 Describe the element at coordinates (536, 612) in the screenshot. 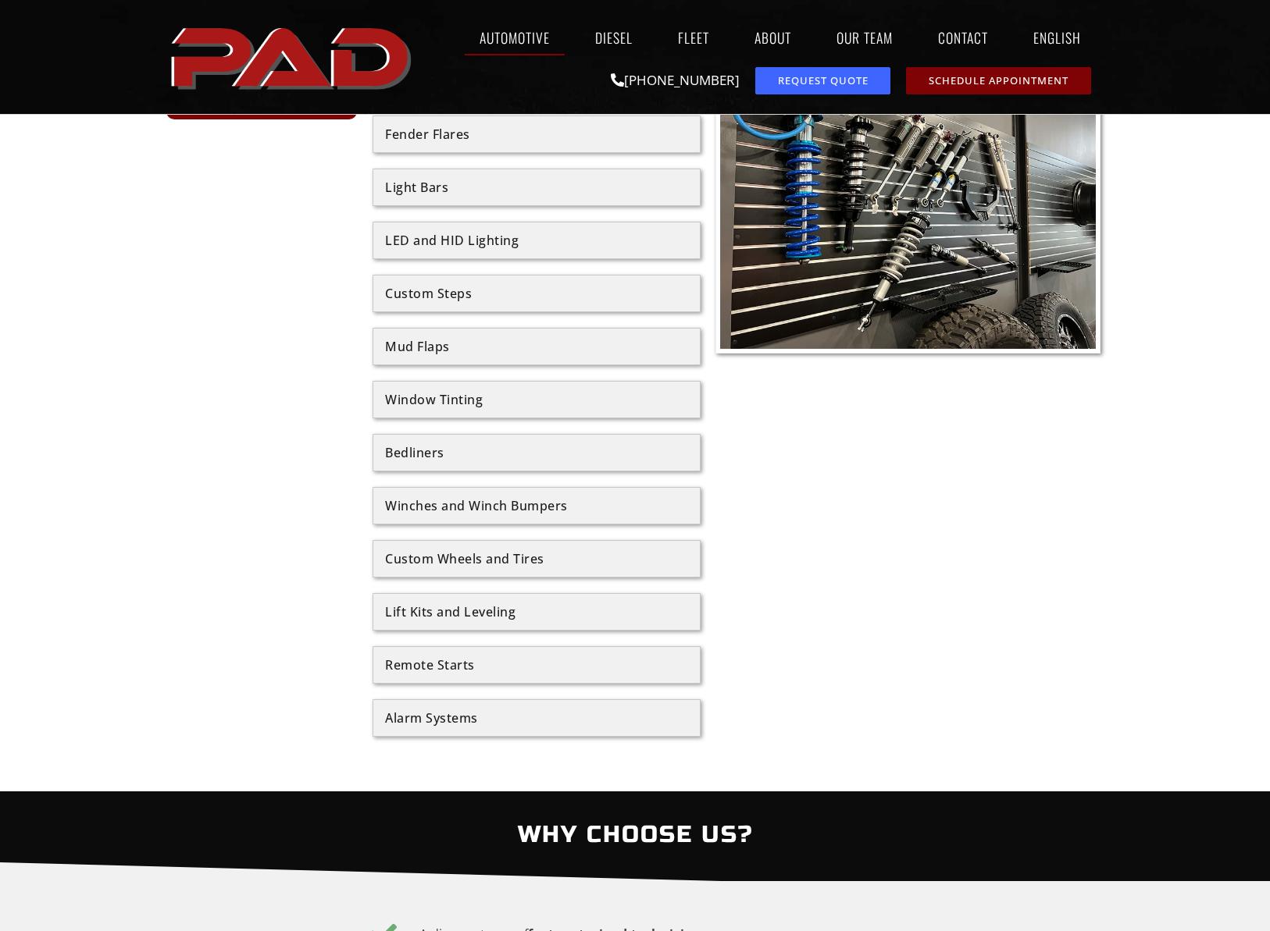

I see `div: Lift Kits and Leveling` at that location.